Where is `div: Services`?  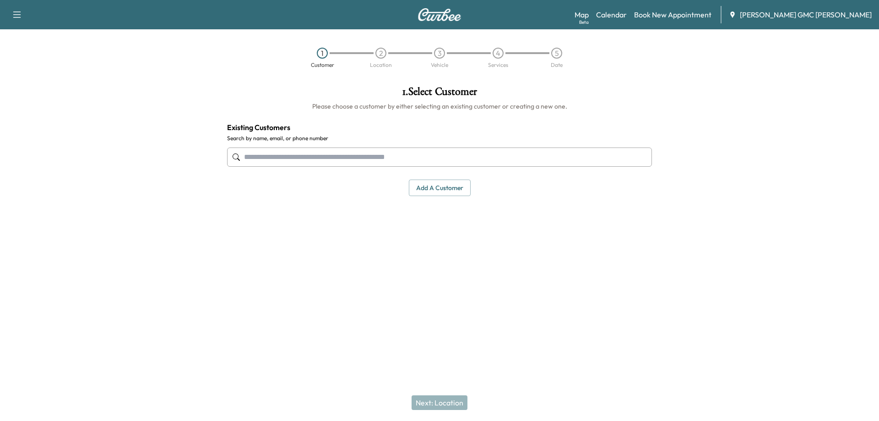 div: Services is located at coordinates (498, 65).